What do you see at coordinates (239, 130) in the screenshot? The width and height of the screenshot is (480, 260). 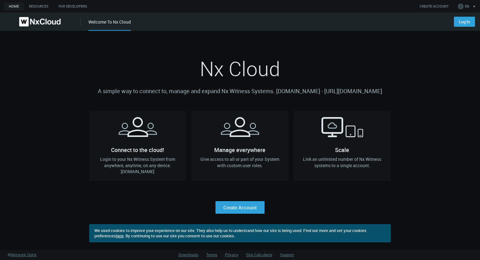 I see `h2: Manage everywhere` at bounding box center [239, 130].